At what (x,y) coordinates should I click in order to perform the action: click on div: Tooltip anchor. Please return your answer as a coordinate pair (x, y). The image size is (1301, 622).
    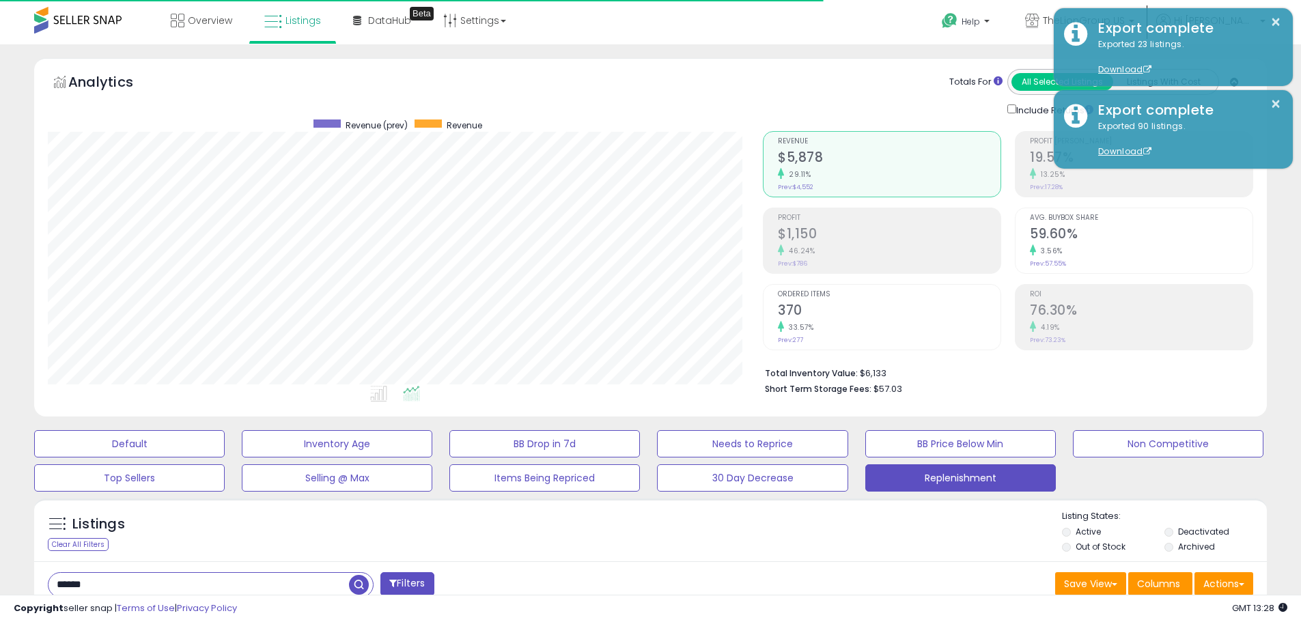
    Looking at the image, I should click on (421, 14).